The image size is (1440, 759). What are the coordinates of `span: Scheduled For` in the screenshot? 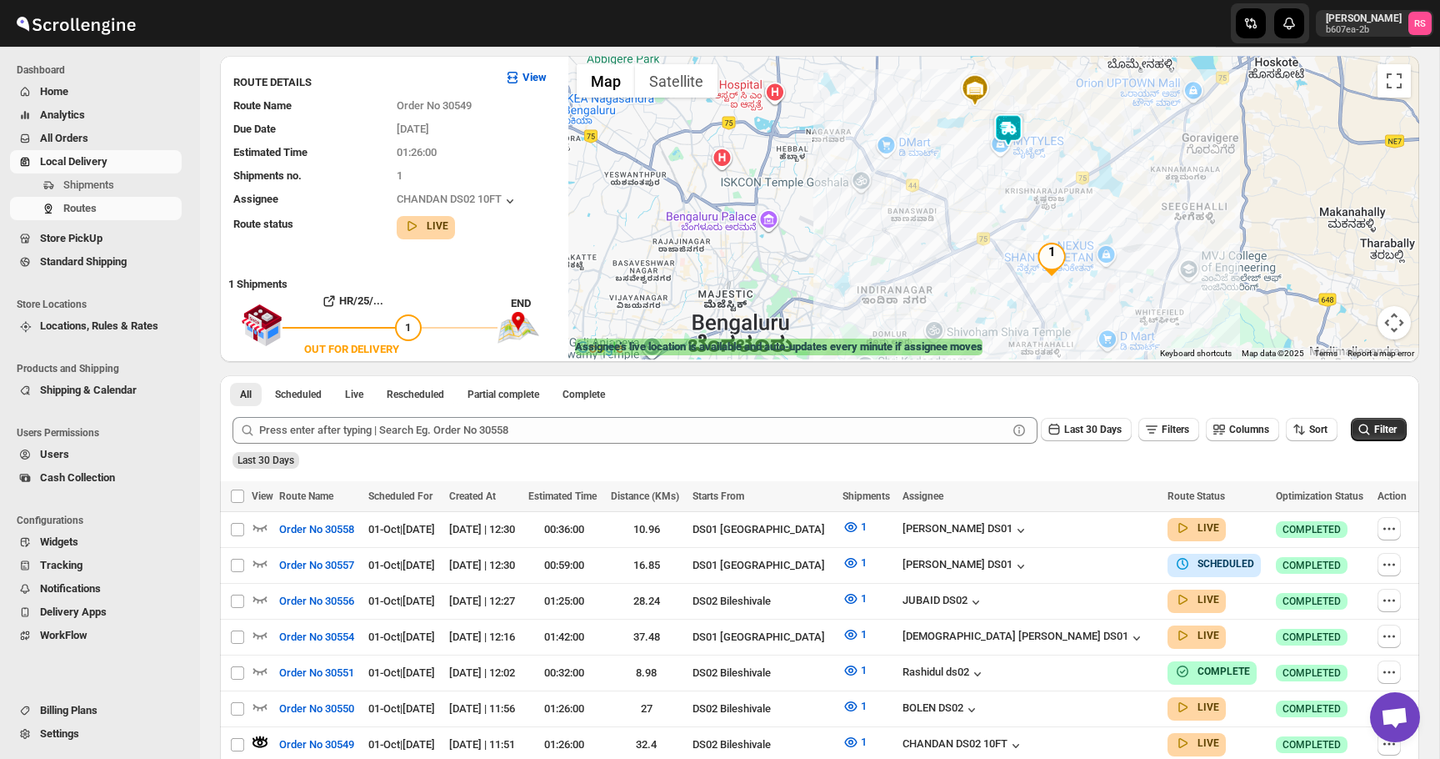 It's located at (400, 496).